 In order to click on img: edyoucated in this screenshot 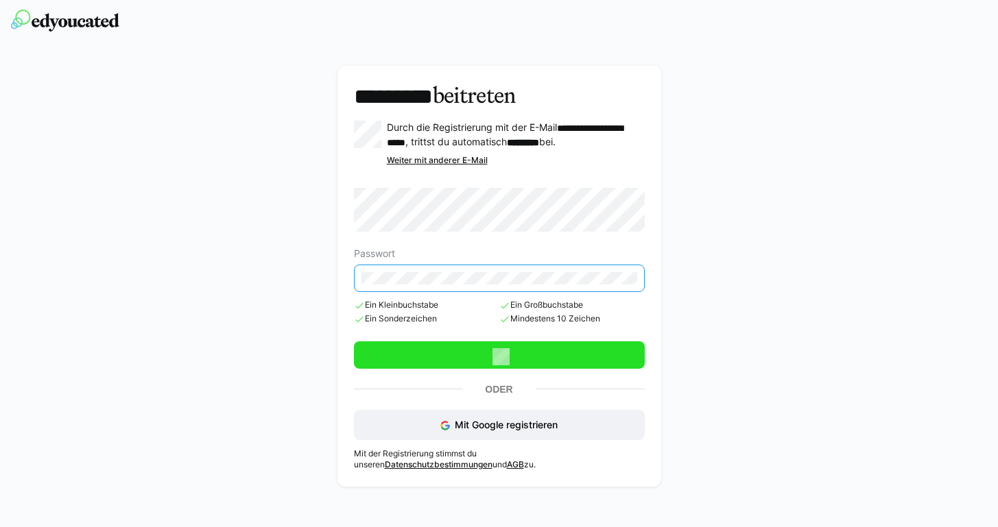, I will do `click(65, 21)`.